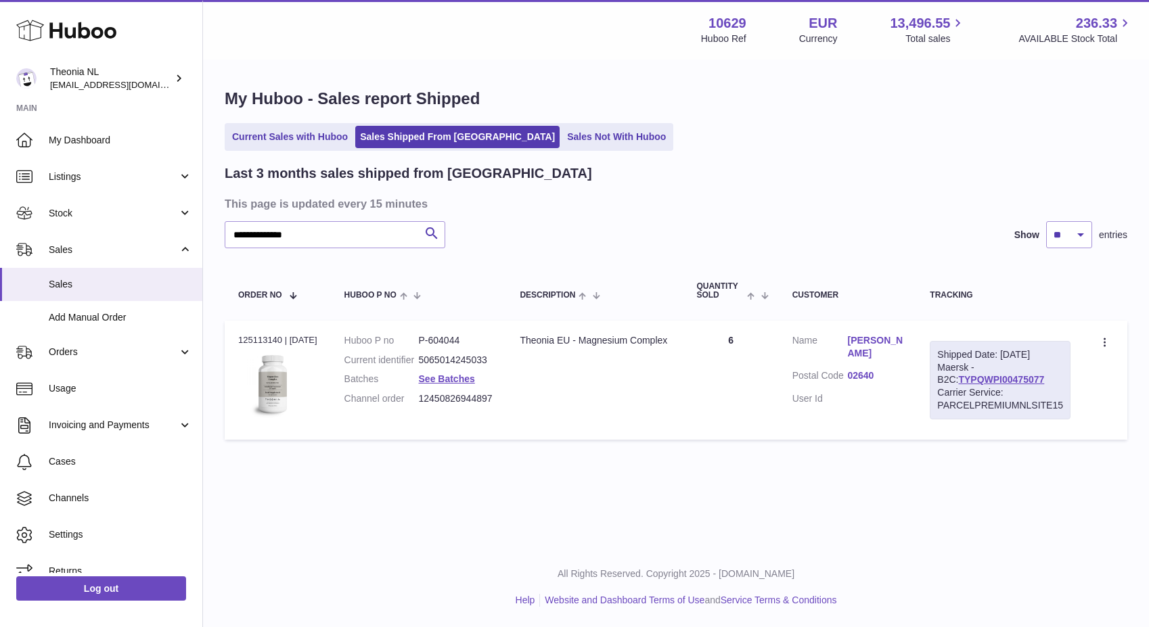  Describe the element at coordinates (820, 349) in the screenshot. I see `dt: Name` at that location.